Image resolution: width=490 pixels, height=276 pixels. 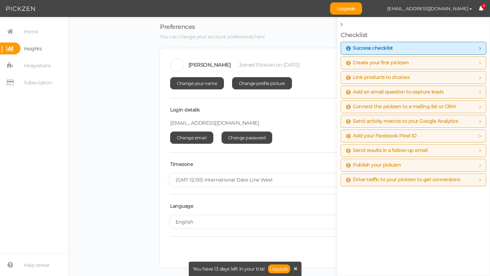 I want to click on span: Send activity metrics to your Google Analytics, so click(x=402, y=122).